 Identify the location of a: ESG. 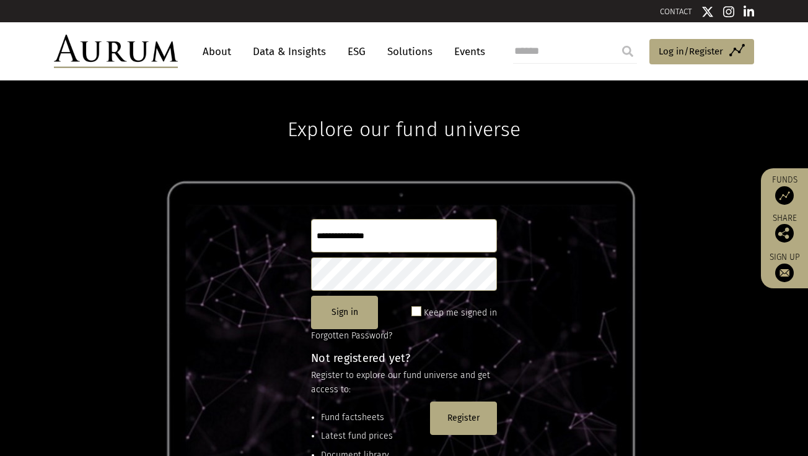
(356, 51).